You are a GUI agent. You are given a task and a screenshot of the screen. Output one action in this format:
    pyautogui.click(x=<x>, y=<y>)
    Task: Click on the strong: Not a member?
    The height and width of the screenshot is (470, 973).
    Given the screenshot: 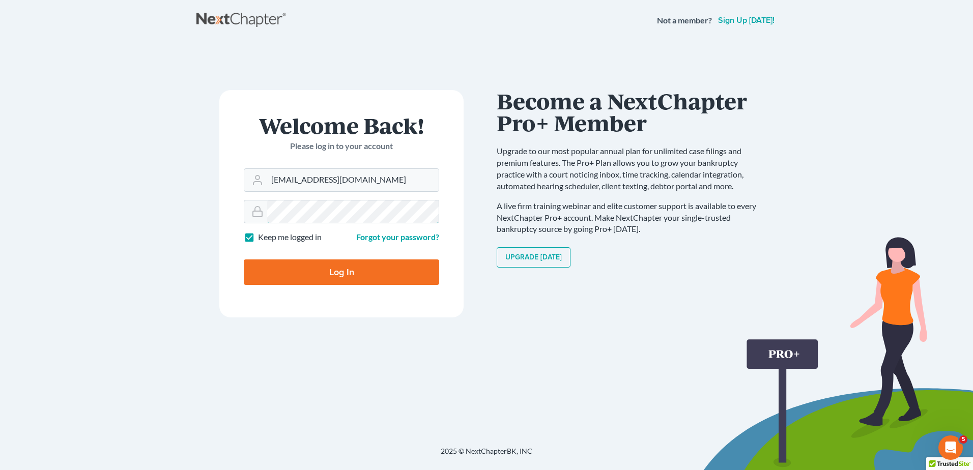 What is the action you would take?
    pyautogui.click(x=684, y=20)
    